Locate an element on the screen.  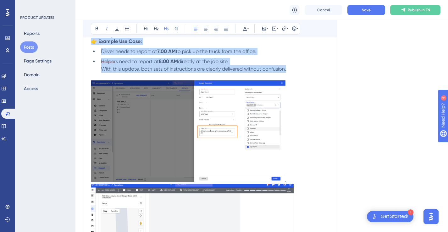
span: Publish in EN is located at coordinates (419, 10).